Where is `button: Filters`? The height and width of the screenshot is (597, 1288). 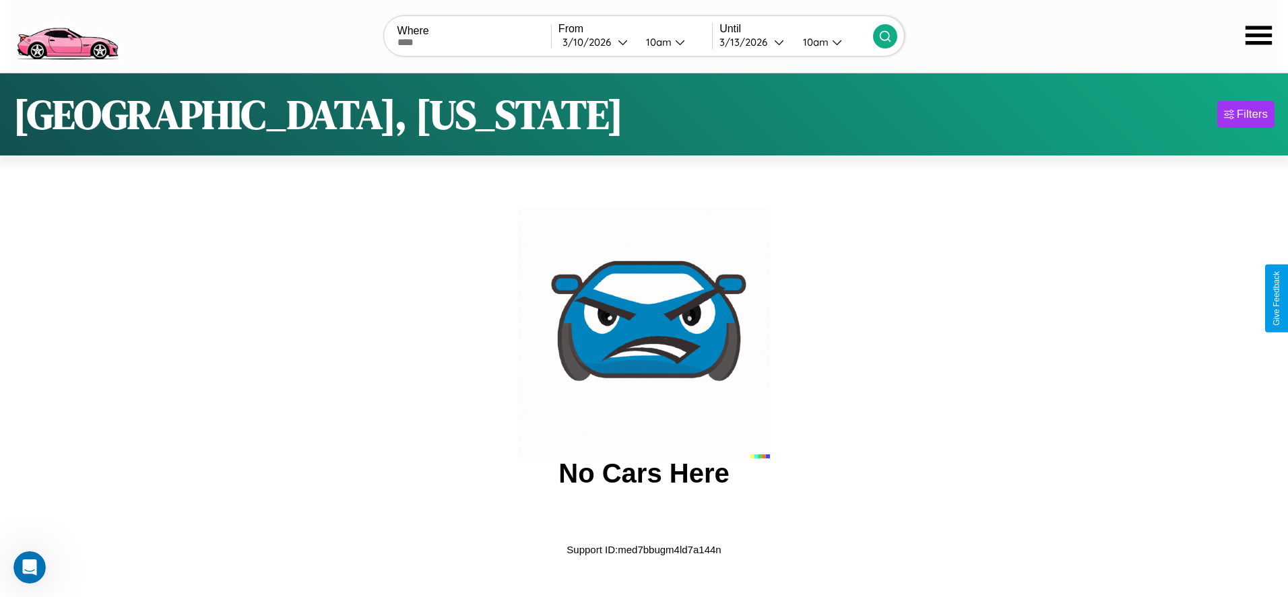 button: Filters is located at coordinates (1245, 115).